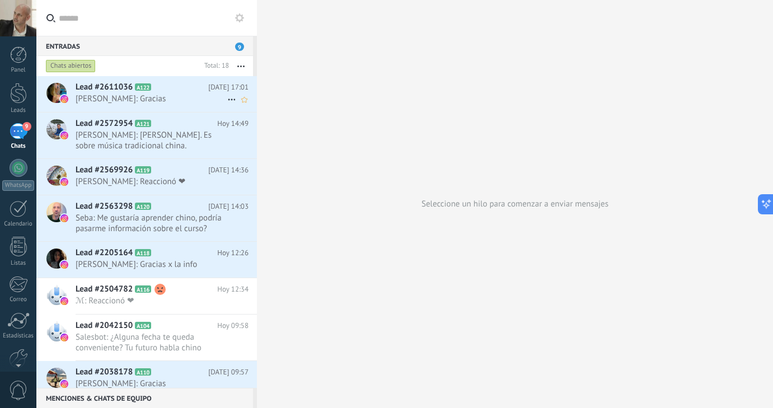 This screenshot has height=408, width=773. What do you see at coordinates (18, 70) in the screenshot?
I see `div: Panel` at bounding box center [18, 70].